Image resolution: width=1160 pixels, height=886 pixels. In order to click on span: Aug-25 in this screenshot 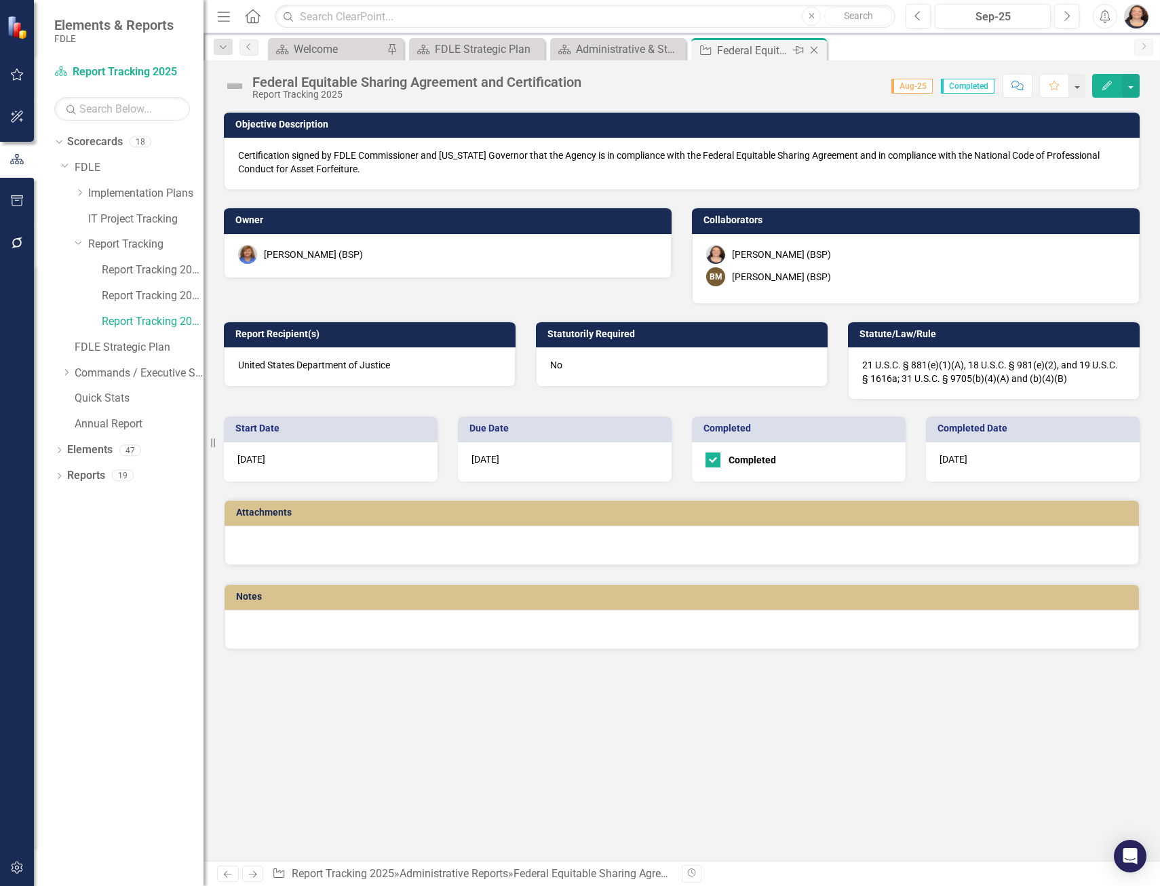, I will do `click(912, 86)`.